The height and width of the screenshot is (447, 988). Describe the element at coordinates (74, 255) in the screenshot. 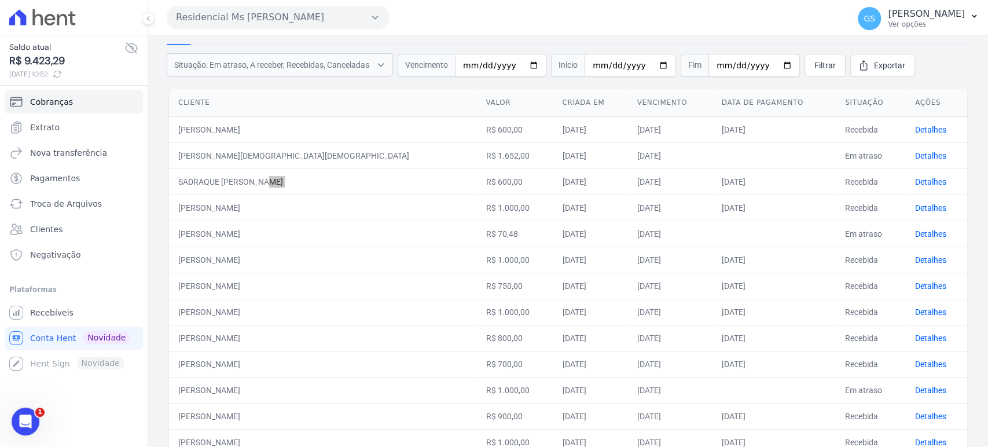

I see `a: Negativação` at that location.